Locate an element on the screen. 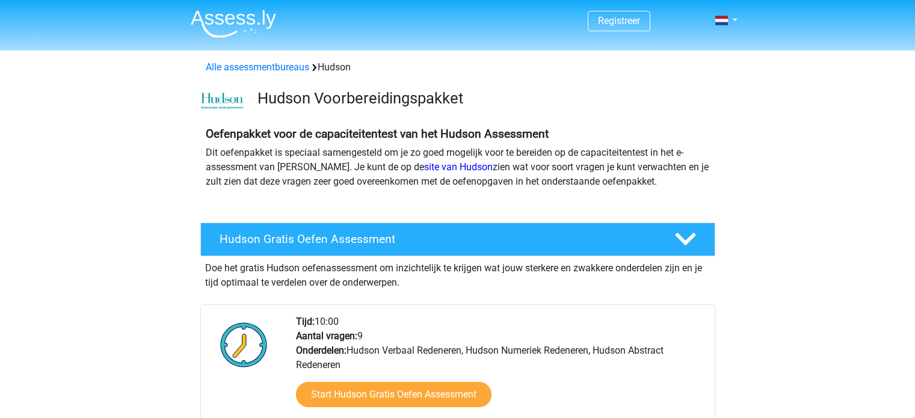 The height and width of the screenshot is (418, 915). h4: Hudson Gratis Oefen Assessment is located at coordinates (437, 239).